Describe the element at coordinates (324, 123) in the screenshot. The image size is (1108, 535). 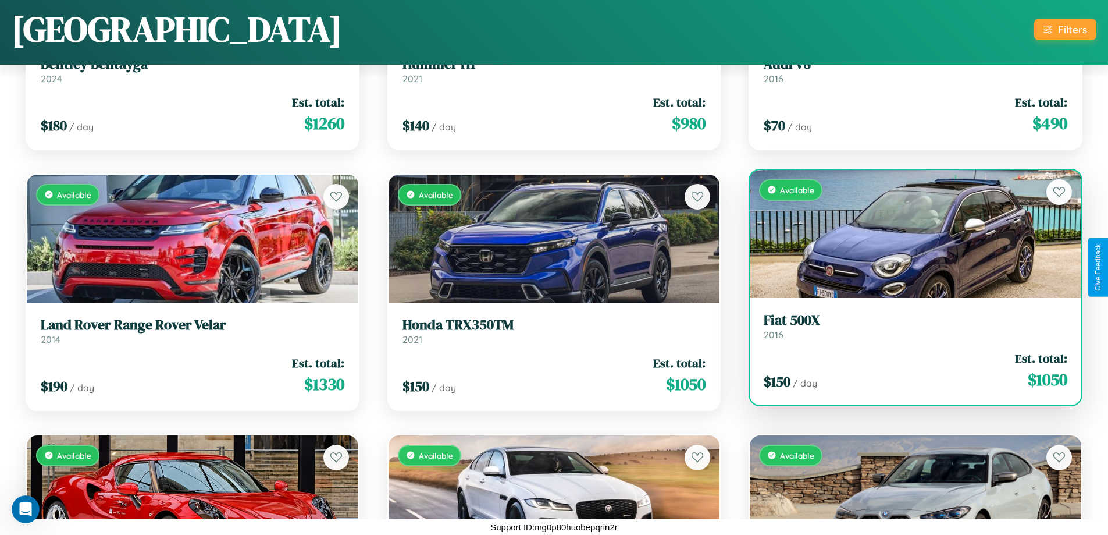
I see `span: $ 1260` at that location.